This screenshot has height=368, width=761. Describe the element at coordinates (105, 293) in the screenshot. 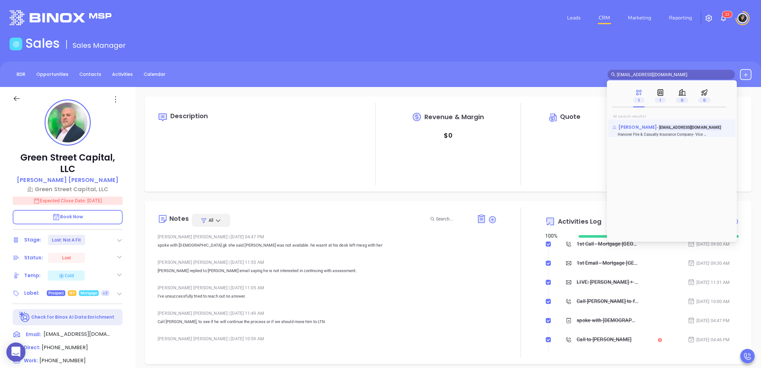

I see `span: +2` at that location.